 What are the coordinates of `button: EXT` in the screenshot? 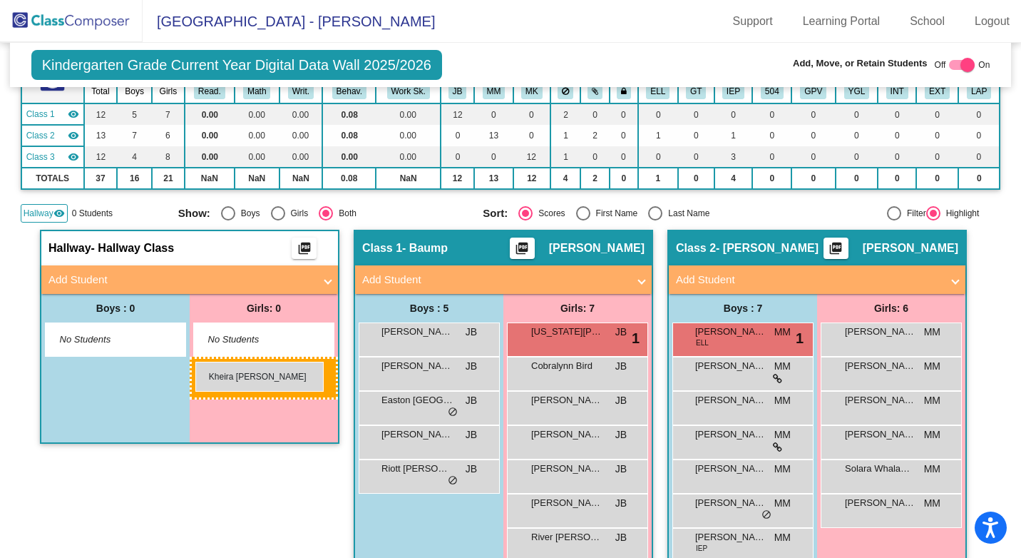 It's located at (937, 91).